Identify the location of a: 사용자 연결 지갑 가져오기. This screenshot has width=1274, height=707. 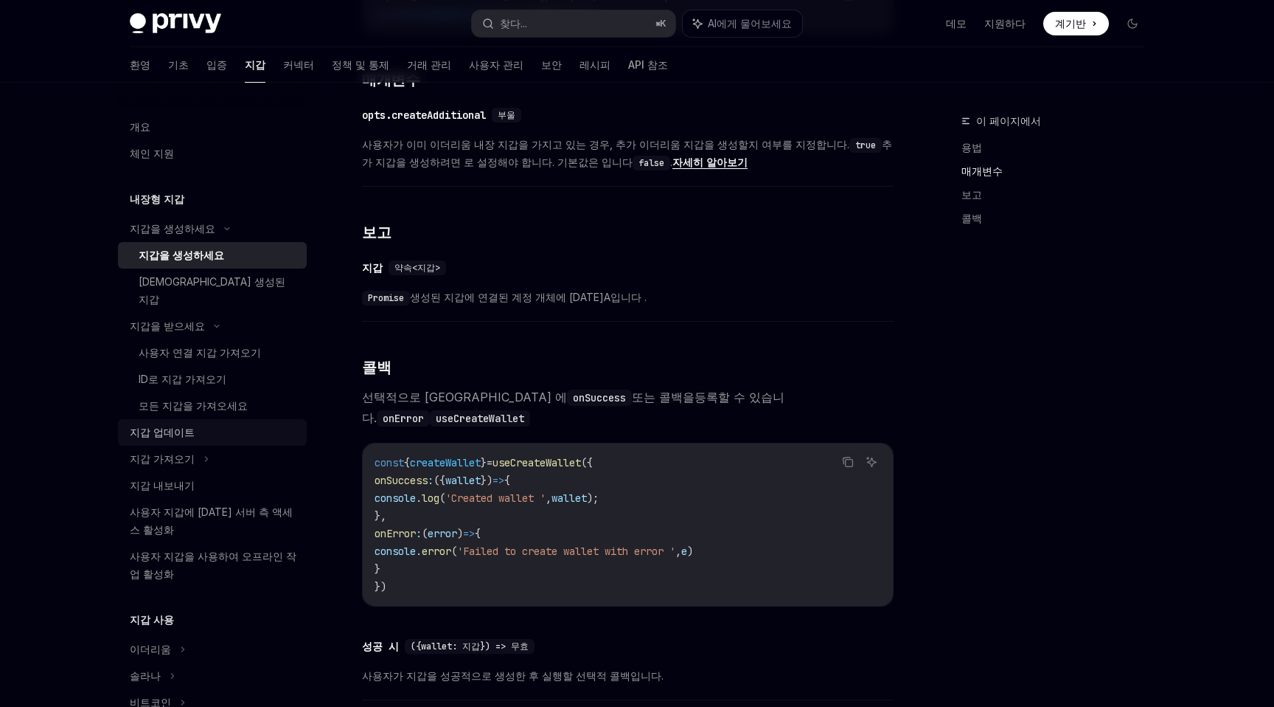
(212, 353).